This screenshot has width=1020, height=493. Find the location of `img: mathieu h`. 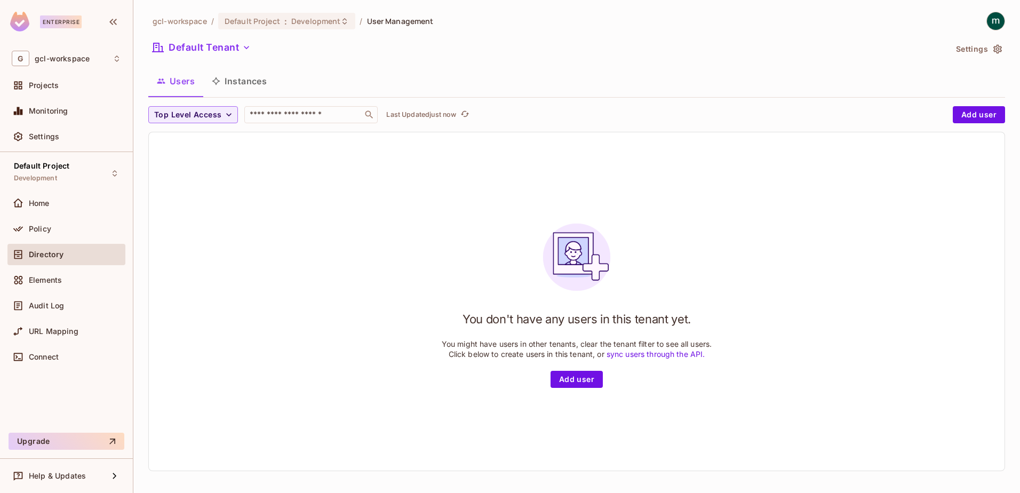

img: mathieu h is located at coordinates (996, 21).